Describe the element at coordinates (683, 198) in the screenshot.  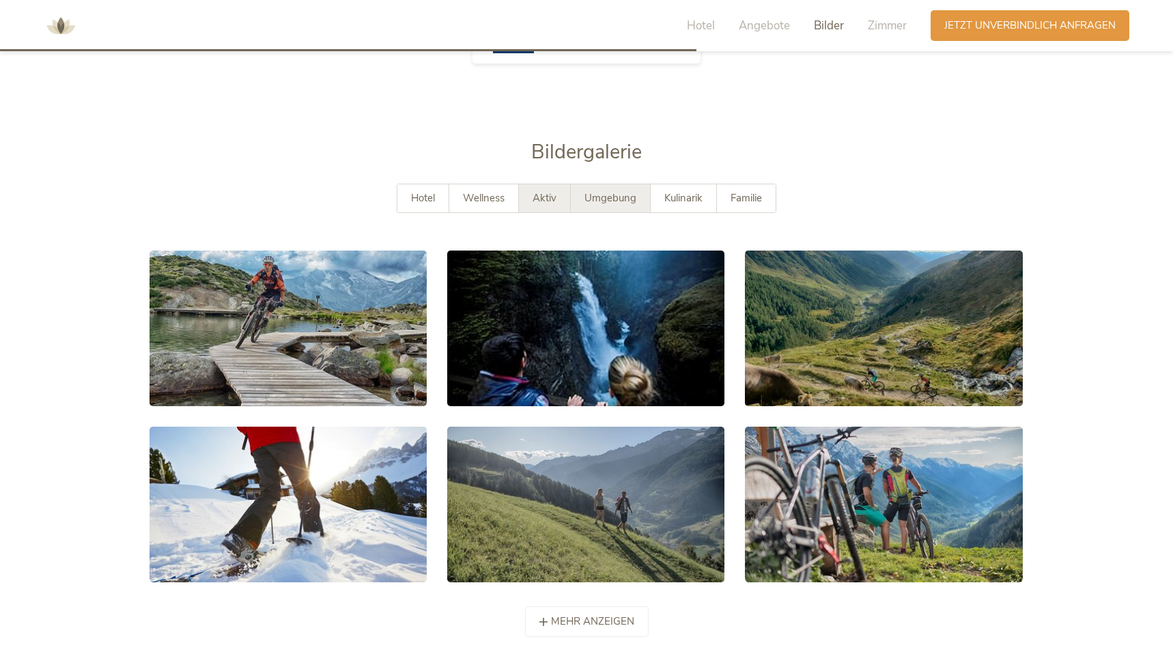
I see `span: Kulinarik` at that location.